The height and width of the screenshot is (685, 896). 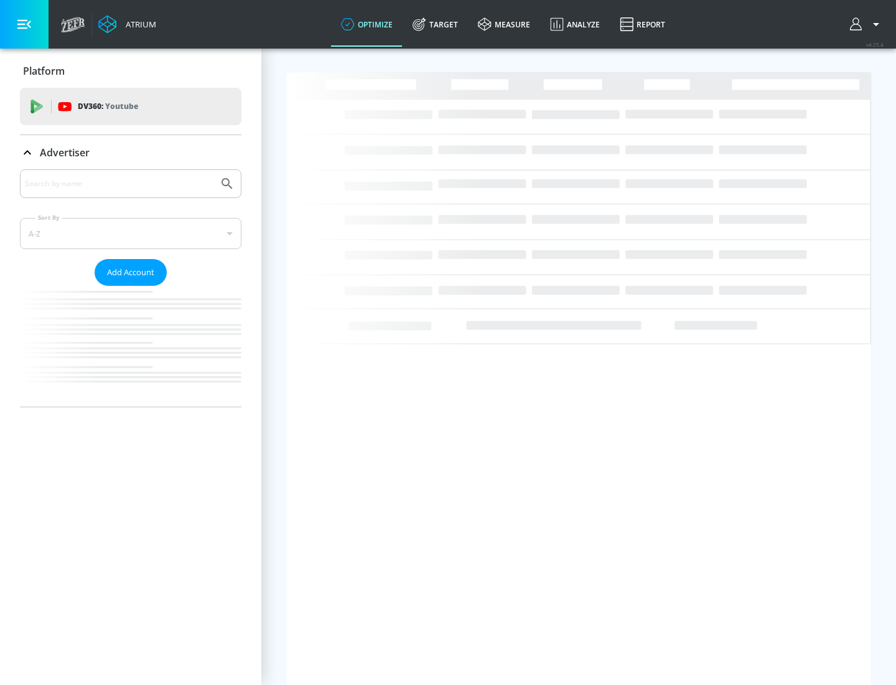 I want to click on div: Atrium, so click(x=138, y=24).